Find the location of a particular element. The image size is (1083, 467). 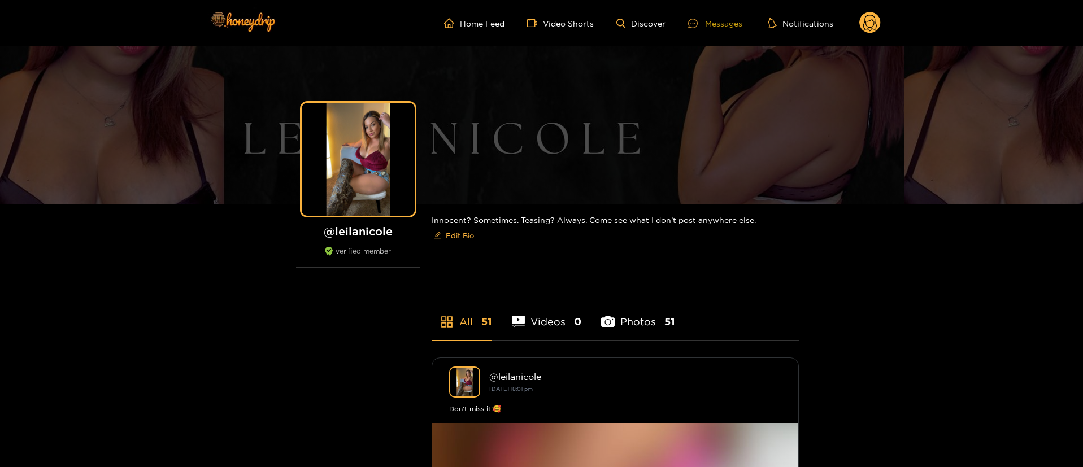

li: Videos is located at coordinates (547, 315).